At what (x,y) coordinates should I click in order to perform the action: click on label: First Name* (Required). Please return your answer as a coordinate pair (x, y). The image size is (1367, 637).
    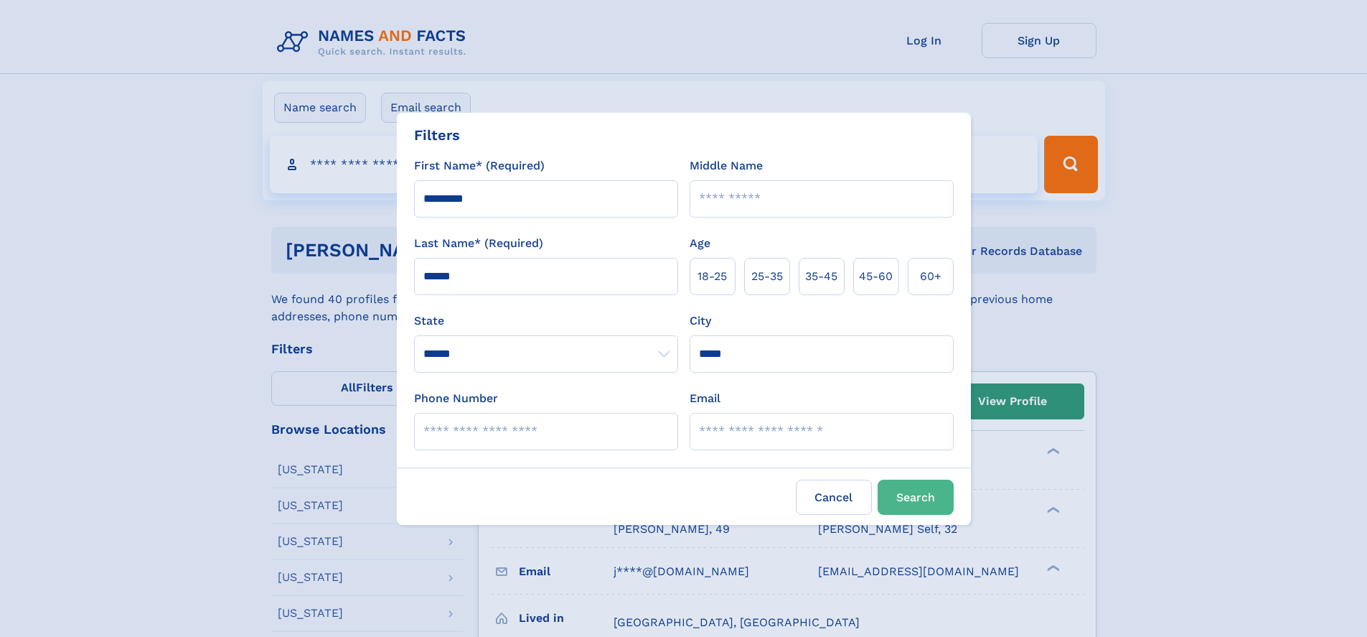
    Looking at the image, I should click on (479, 166).